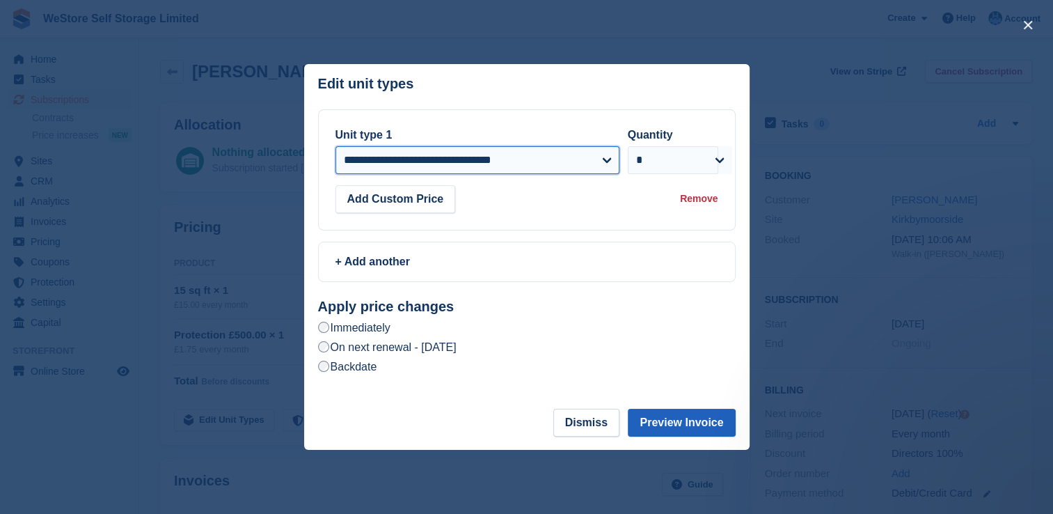  I want to click on a: + Add another, so click(527, 262).